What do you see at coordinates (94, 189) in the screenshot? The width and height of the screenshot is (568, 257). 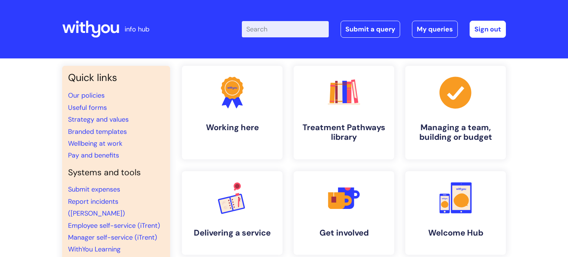 I see `a: Submit expenses` at bounding box center [94, 189].